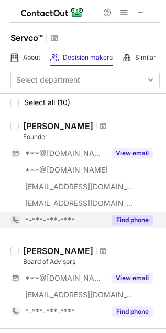 The width and height of the screenshot is (166, 333). Describe the element at coordinates (87, 58) in the screenshot. I see `span: Decision makers` at that location.